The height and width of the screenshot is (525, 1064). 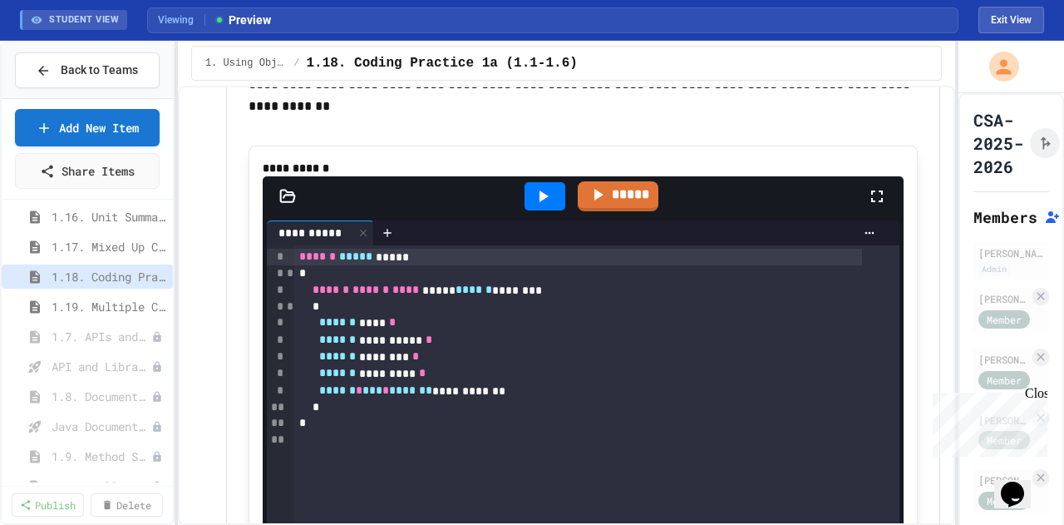 I want to click on a: Delete, so click(x=126, y=505).